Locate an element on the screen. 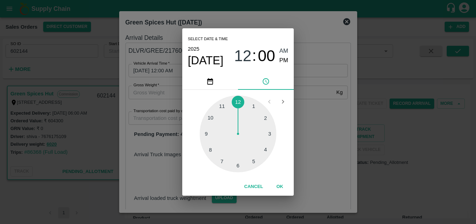  span: Select date & time is located at coordinates (208, 39).